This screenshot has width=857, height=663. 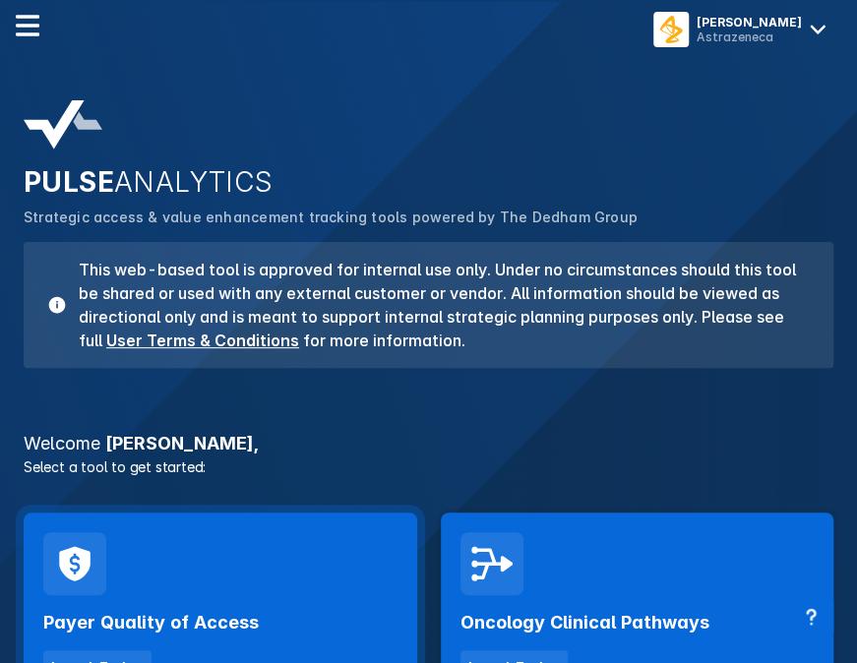 What do you see at coordinates (438, 305) in the screenshot?
I see `h3: This web-based tool is approved for internal use only. Under no circumstances should this tool be...` at bounding box center [438, 305].